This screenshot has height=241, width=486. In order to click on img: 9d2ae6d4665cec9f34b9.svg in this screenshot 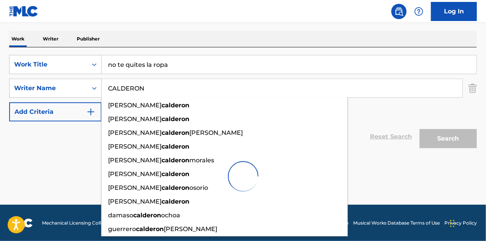, I will do `click(91, 112)`.